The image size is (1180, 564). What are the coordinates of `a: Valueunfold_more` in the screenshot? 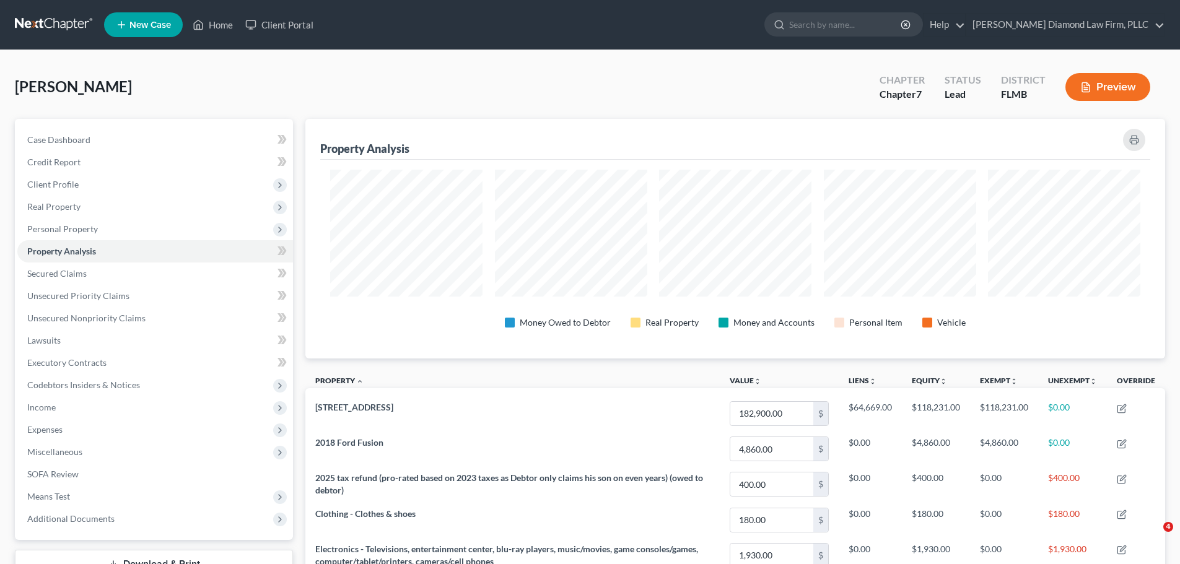 It's located at (745, 380).